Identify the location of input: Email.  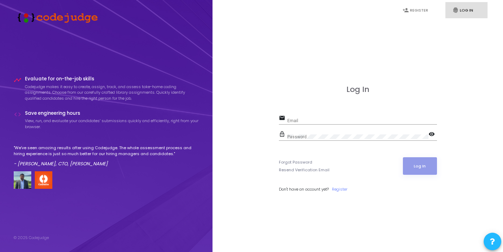
(362, 121).